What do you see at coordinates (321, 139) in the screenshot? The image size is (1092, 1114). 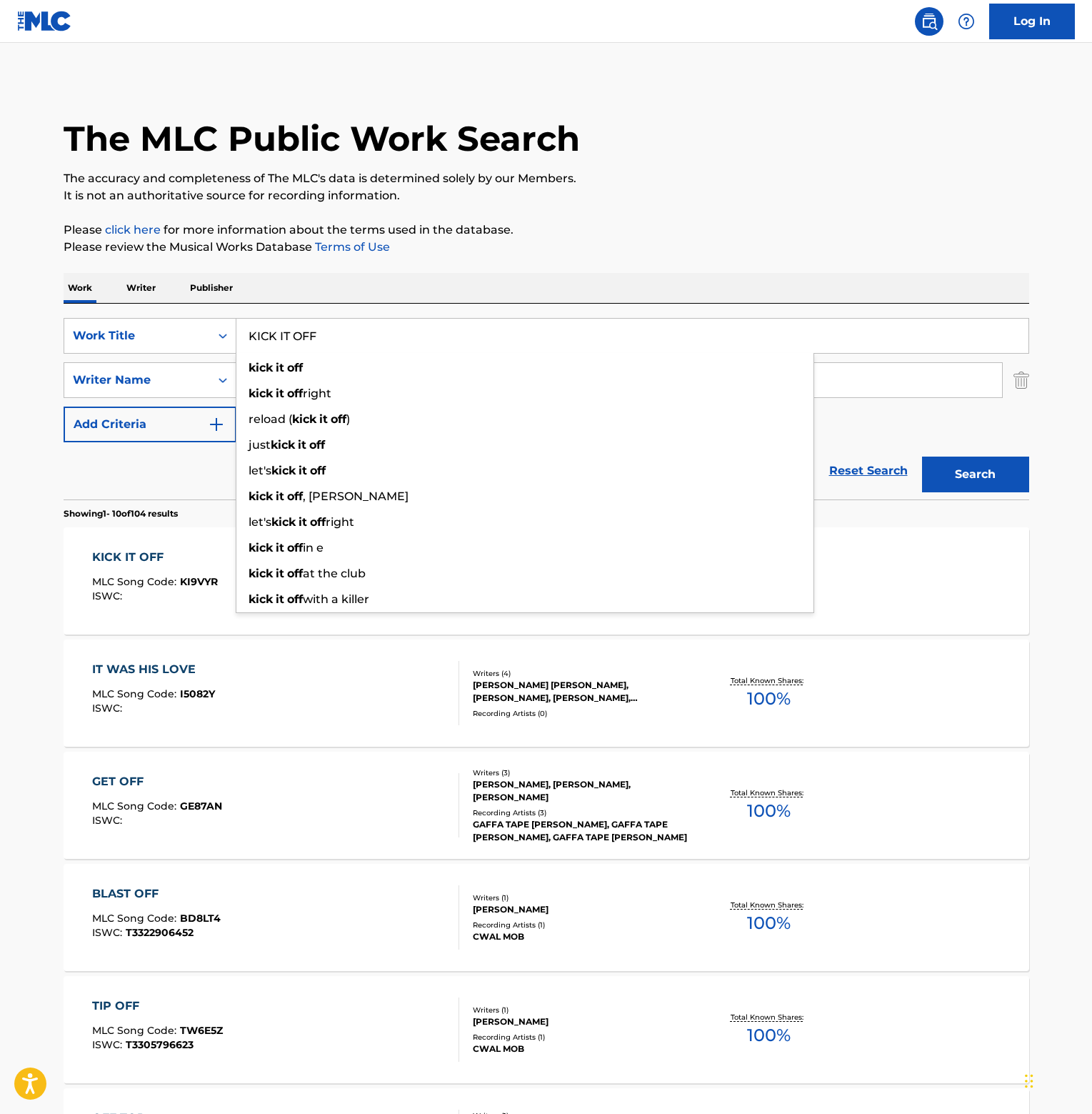 I see `h1: The MLC Public Work Search` at bounding box center [321, 139].